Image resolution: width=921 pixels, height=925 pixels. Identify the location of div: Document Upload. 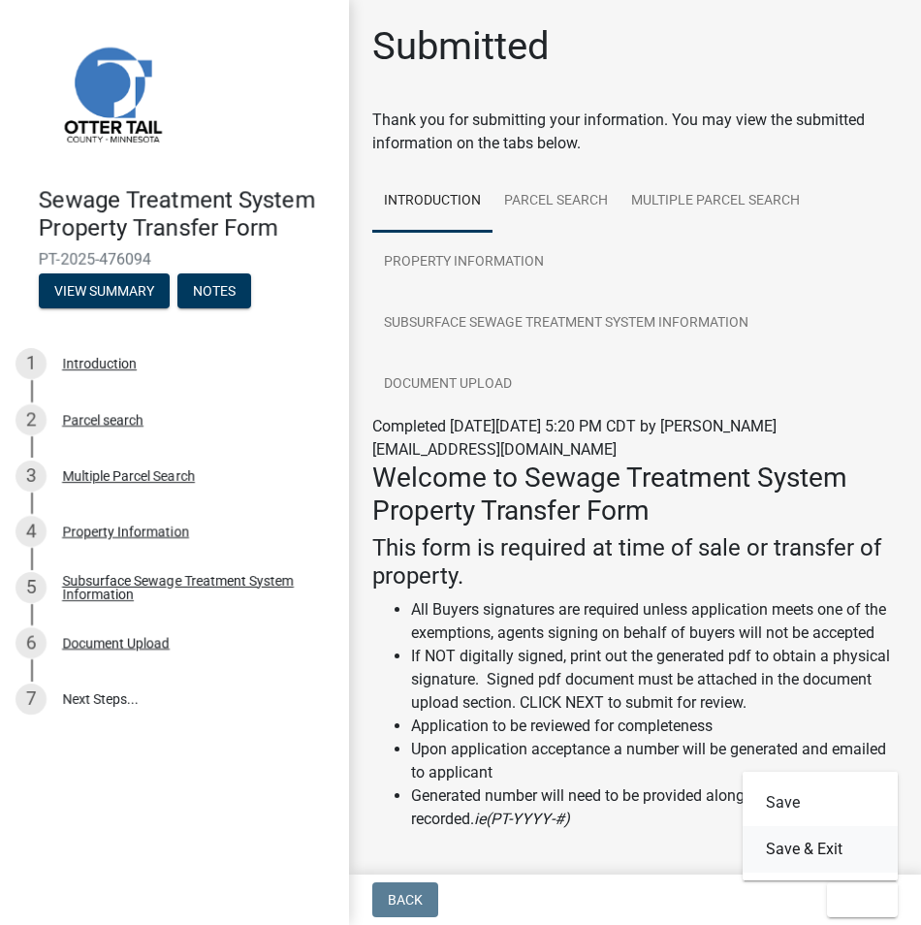
(115, 643).